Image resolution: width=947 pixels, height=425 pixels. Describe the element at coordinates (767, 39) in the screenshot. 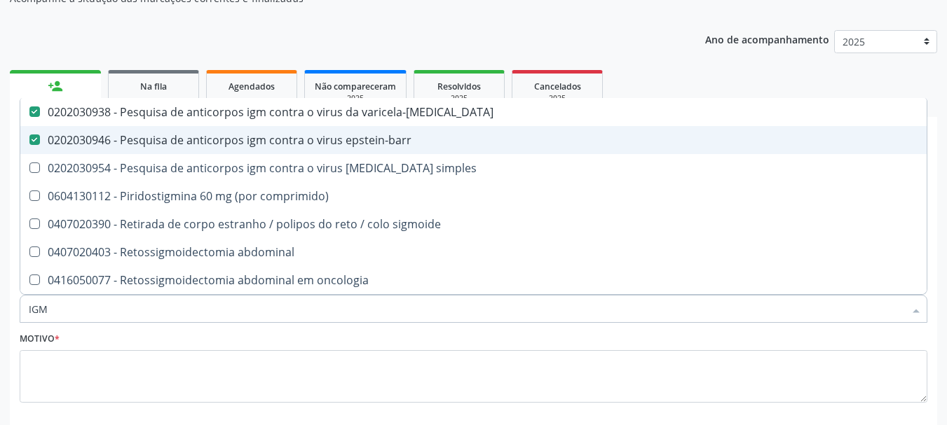

I see `p: Ano de acompanhamento` at that location.